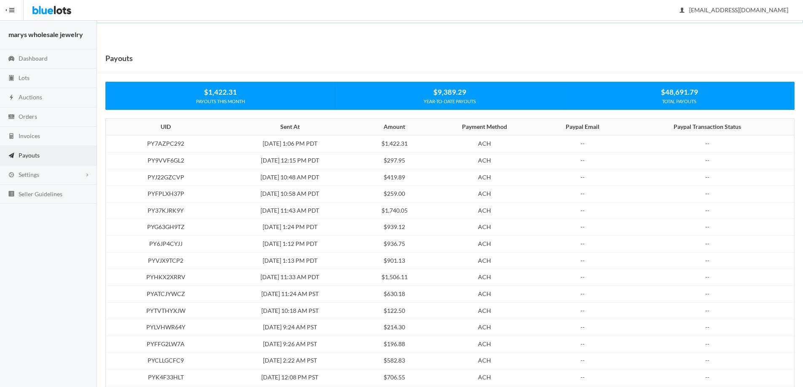  What do you see at coordinates (394, 278) in the screenshot?
I see `td: $1,506.11` at bounding box center [394, 278].